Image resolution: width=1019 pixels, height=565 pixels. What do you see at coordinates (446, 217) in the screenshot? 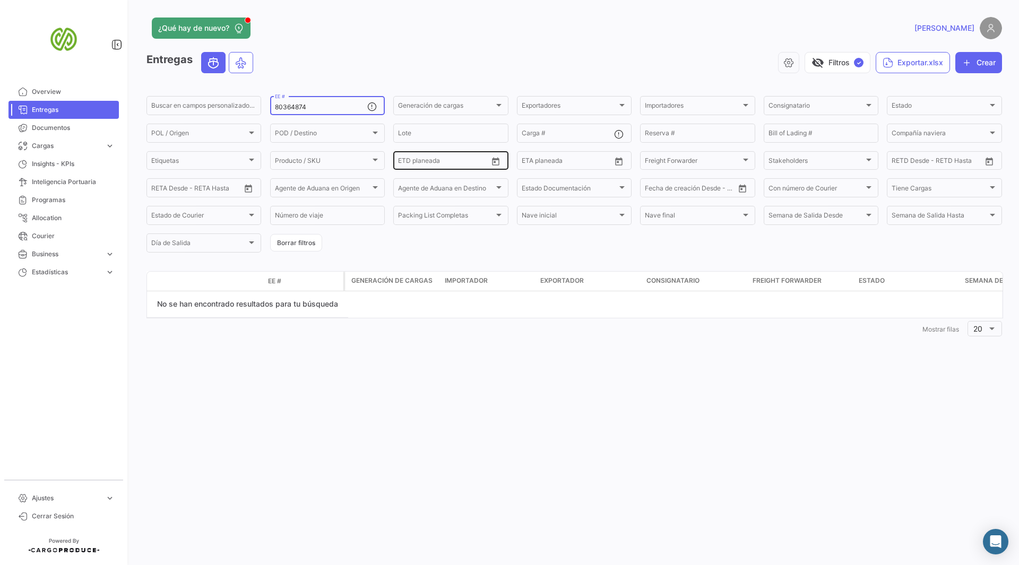
I see `span: Packing List Completas` at bounding box center [446, 217].